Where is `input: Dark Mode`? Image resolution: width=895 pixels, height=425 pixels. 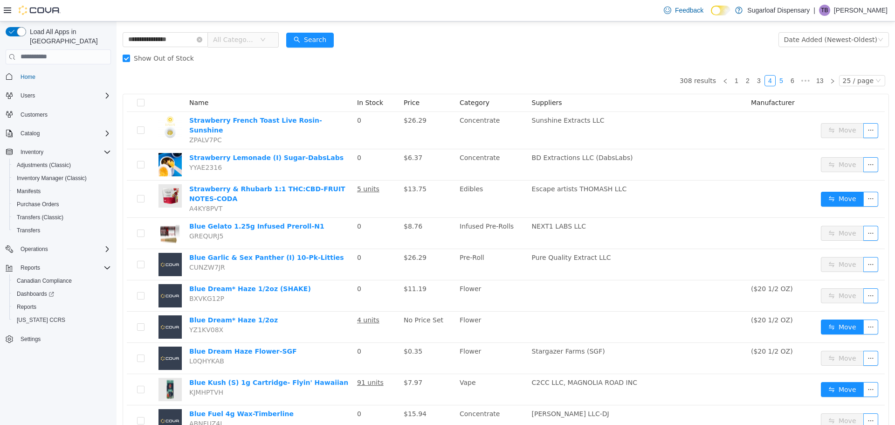
input: Dark Mode is located at coordinates (721, 10).